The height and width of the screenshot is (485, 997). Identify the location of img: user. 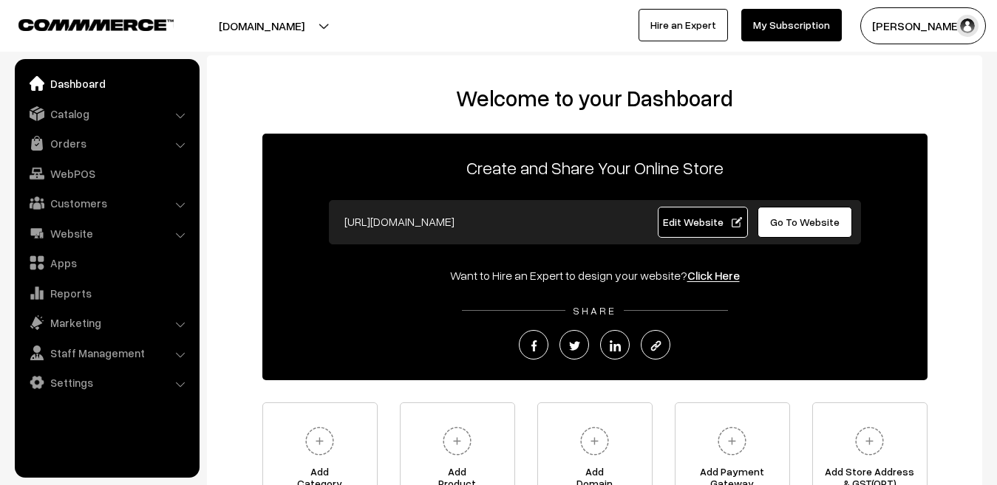
(967, 26).